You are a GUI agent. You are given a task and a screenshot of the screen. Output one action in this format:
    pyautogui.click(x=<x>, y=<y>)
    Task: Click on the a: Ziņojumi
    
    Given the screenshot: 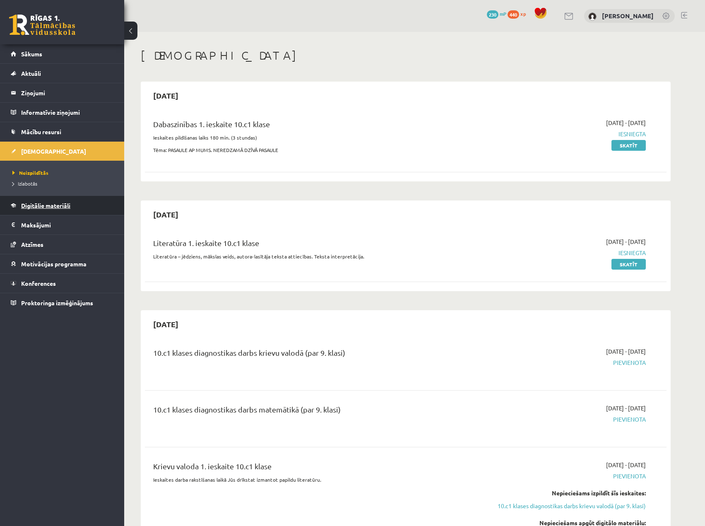 What is the action you would take?
    pyautogui.click(x=62, y=93)
    